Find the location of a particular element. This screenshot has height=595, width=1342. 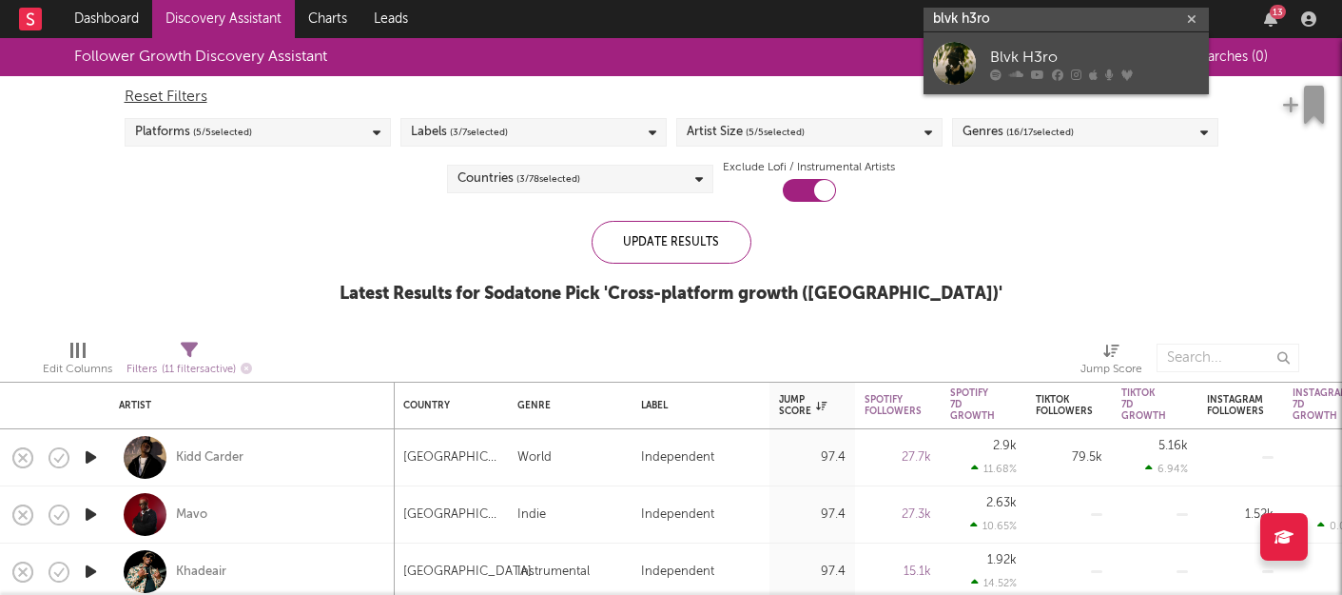

a: Khadeair is located at coordinates (201, 572).